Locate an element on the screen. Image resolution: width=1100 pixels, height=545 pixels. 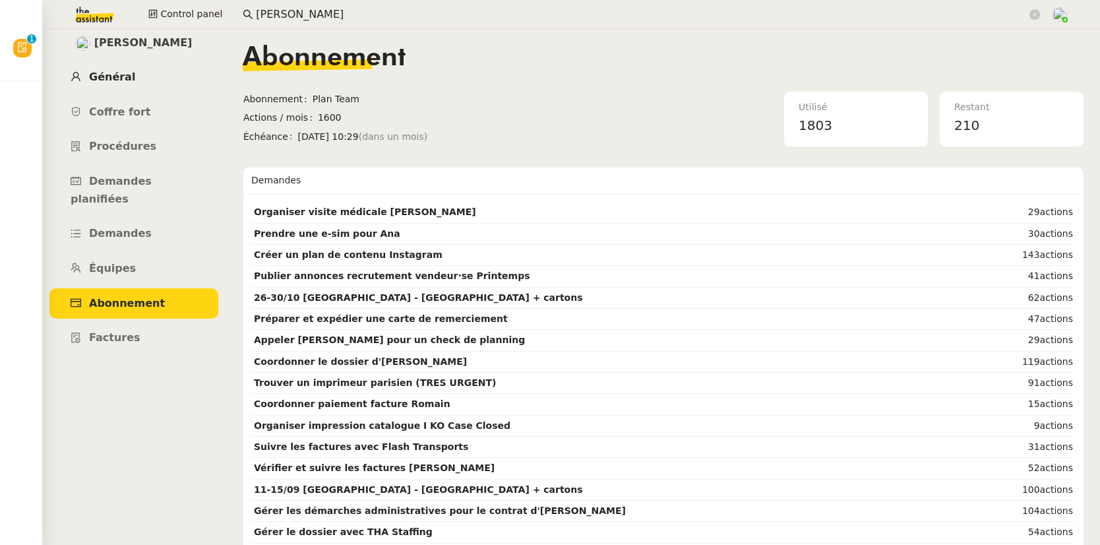
span: Control panel is located at coordinates (191, 14).